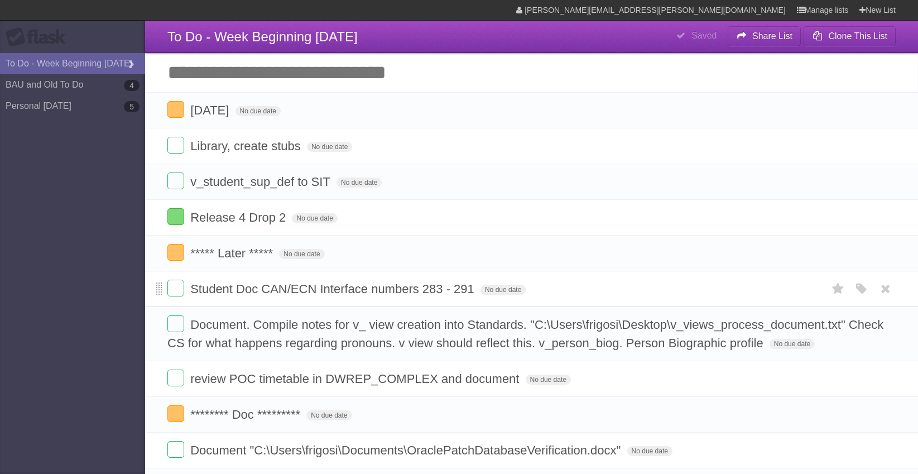 The height and width of the screenshot is (474, 918). What do you see at coordinates (525, 334) in the screenshot?
I see `span: Document. Compile notes for v_ view creation into Standards. "C:\Users\frigosi\Desktop\v_views_pr...` at bounding box center [525, 334].